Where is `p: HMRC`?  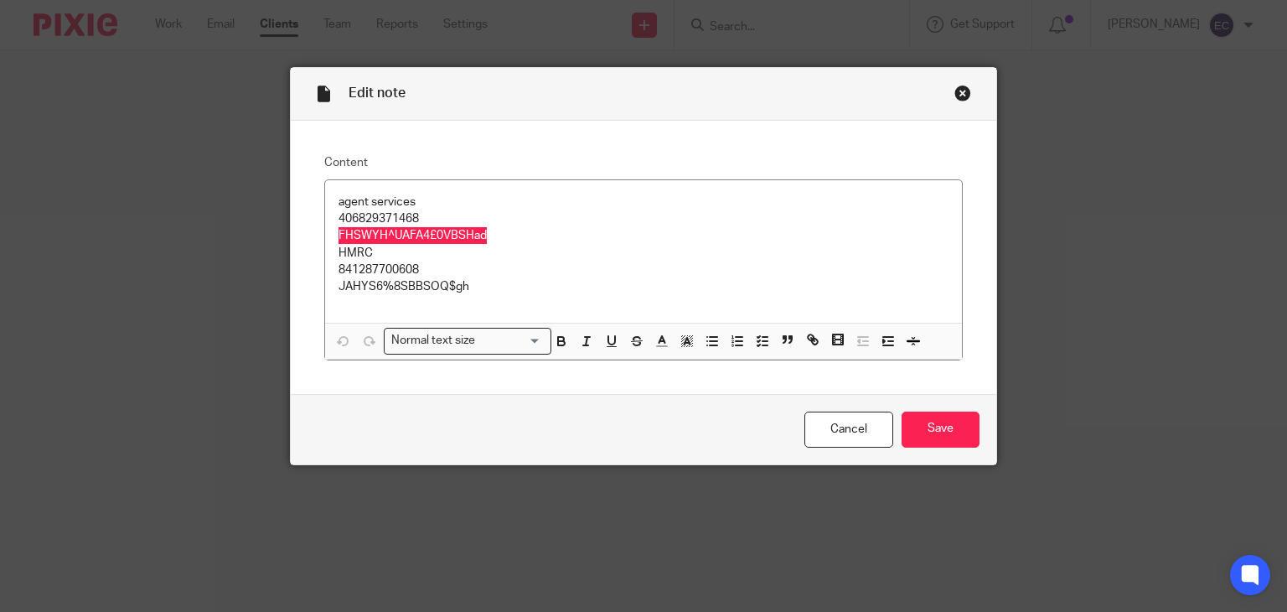
p: HMRC is located at coordinates (644, 253).